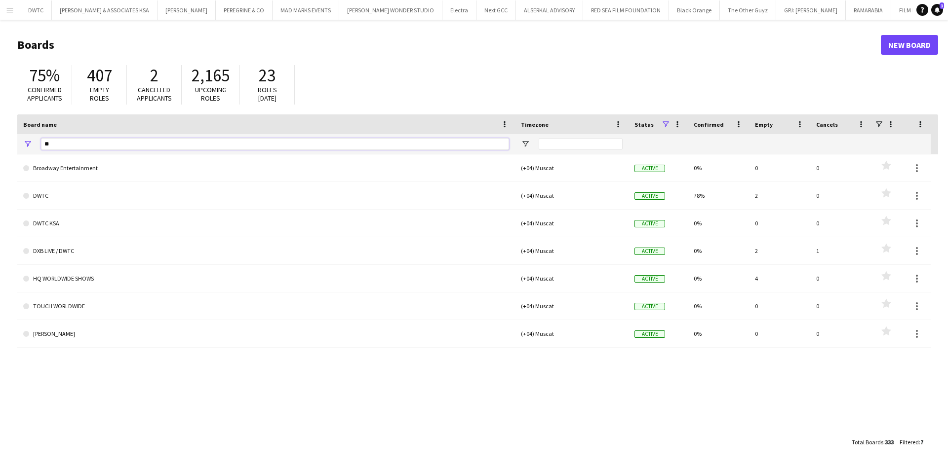  I want to click on span: 23, so click(267, 76).